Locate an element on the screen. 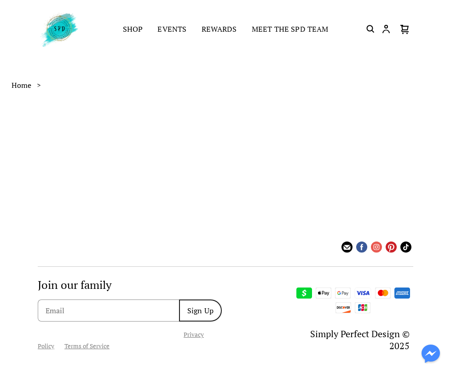 Image resolution: width=451 pixels, height=374 pixels. img: Mastercard is located at coordinates (383, 293).